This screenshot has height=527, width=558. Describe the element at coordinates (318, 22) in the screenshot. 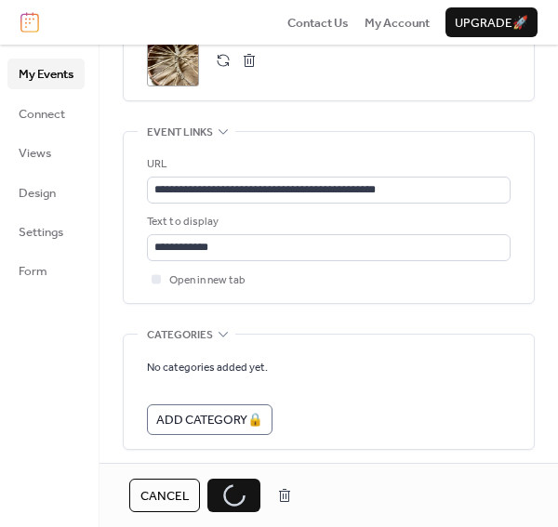

I see `a: Contact Us` at that location.